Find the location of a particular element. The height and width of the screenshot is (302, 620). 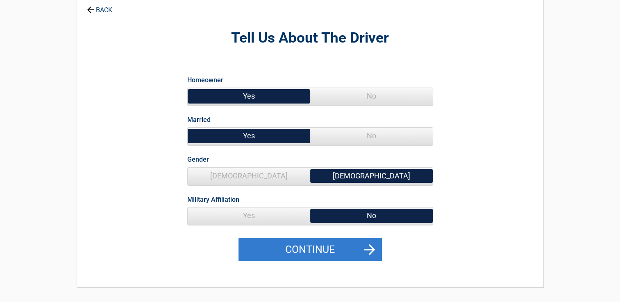

button: Continue is located at coordinates (310, 250).